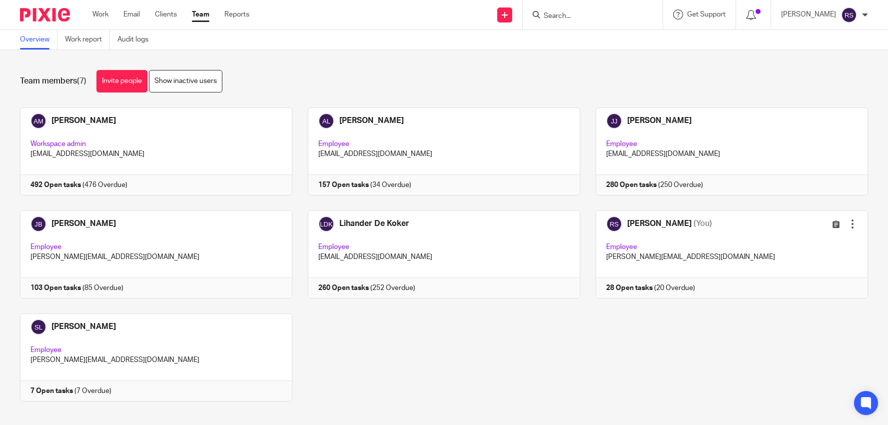  I want to click on input: Search, so click(588, 16).